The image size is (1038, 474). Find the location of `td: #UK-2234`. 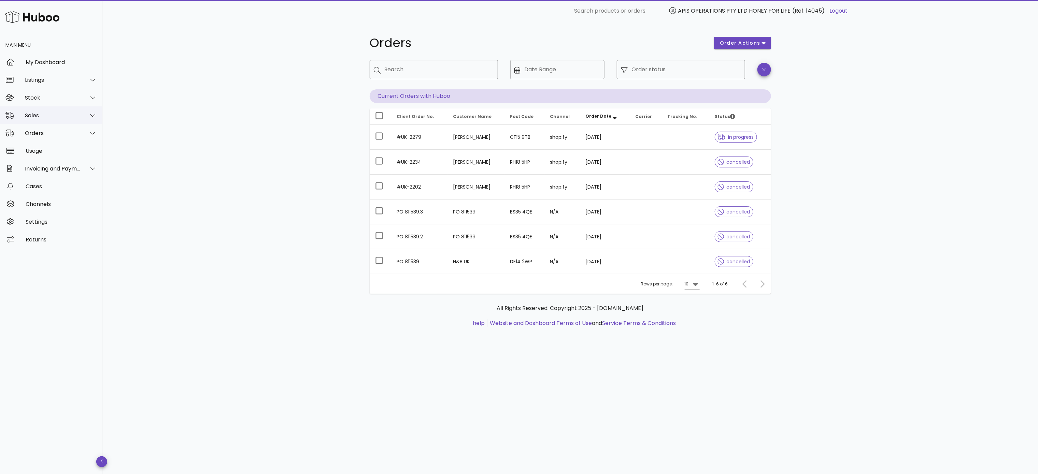

td: #UK-2234 is located at coordinates (419, 162).